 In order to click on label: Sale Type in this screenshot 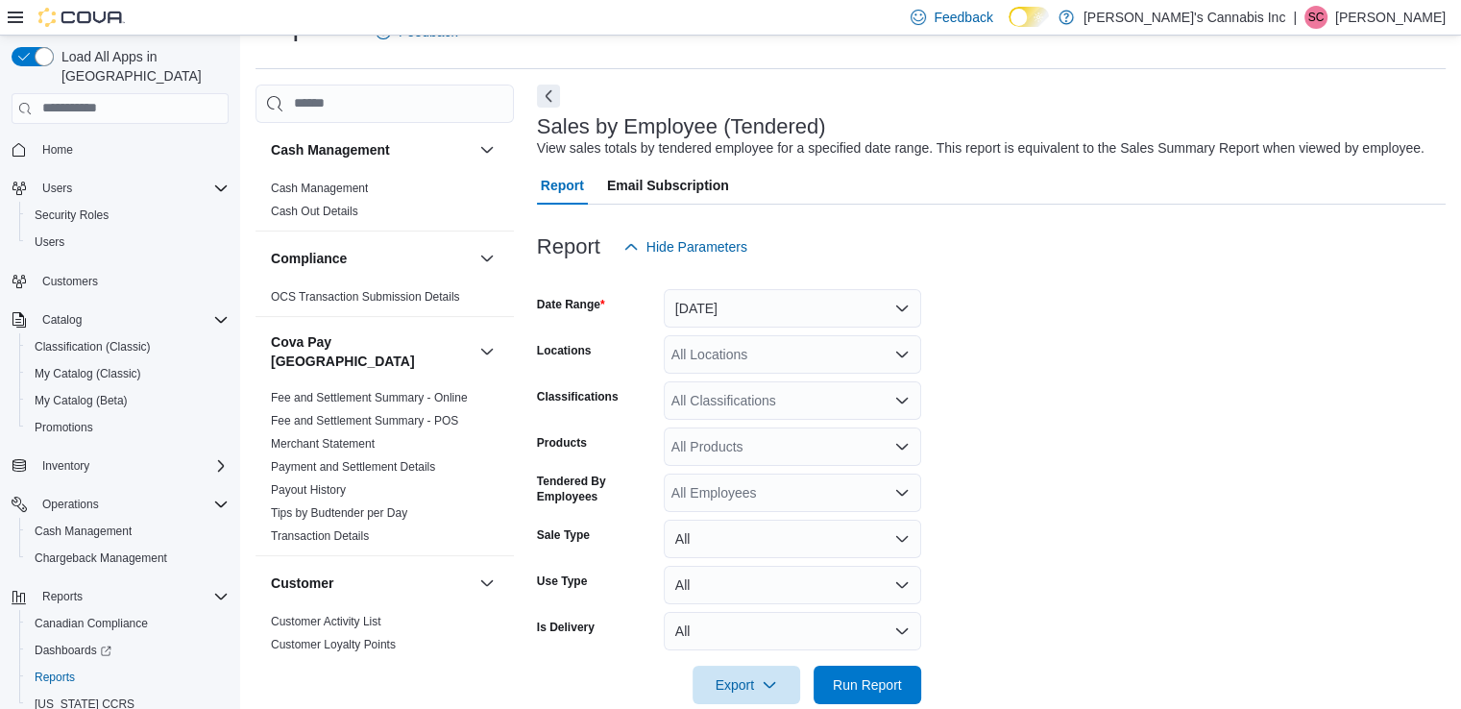, I will do `click(563, 535)`.